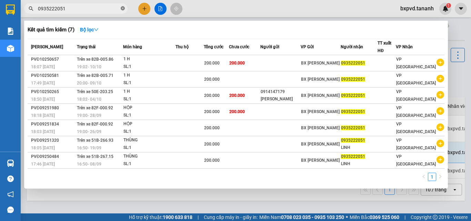  I want to click on span: VP Nhận, so click(404, 47).